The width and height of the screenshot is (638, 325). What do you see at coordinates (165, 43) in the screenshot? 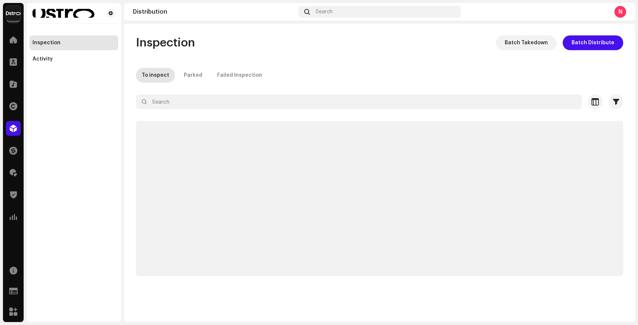
I see `span: Inspection` at bounding box center [165, 43].